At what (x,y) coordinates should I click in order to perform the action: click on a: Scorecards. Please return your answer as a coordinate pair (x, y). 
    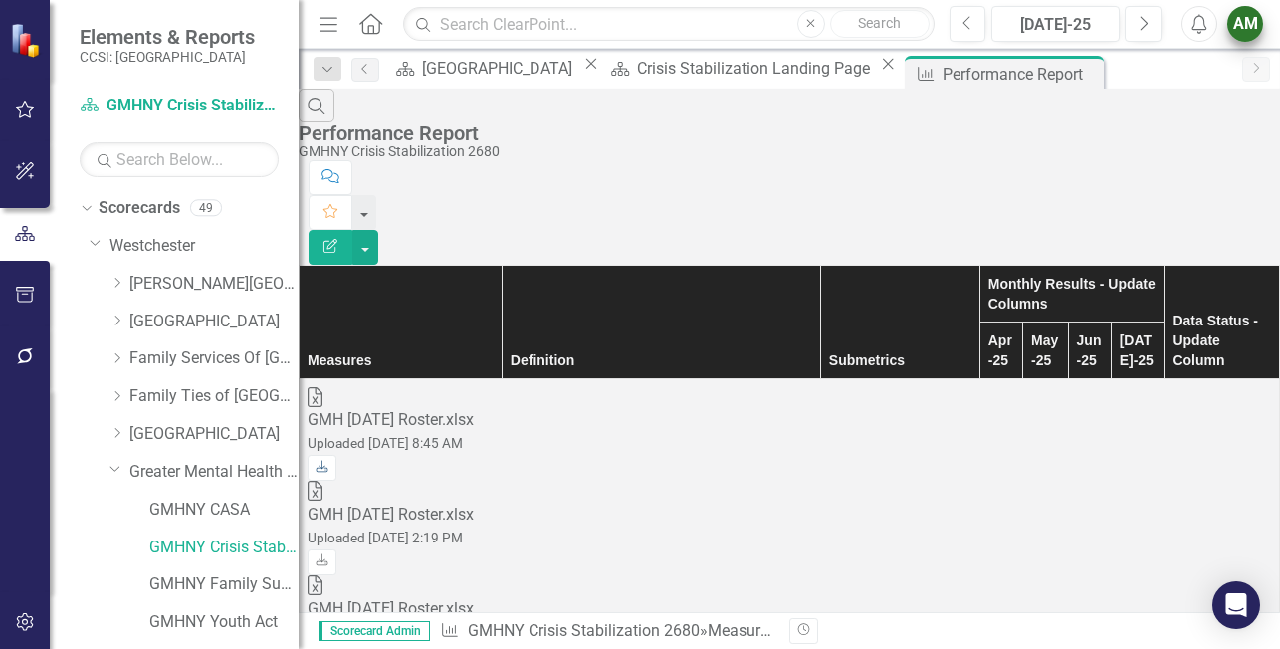
    Looking at the image, I should click on (139, 208).